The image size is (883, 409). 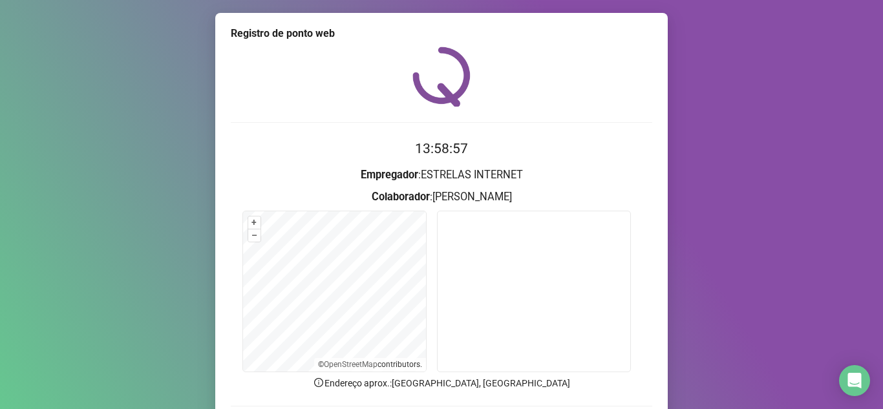 I want to click on h3: : ESTRELAS INTERNET, so click(x=441, y=175).